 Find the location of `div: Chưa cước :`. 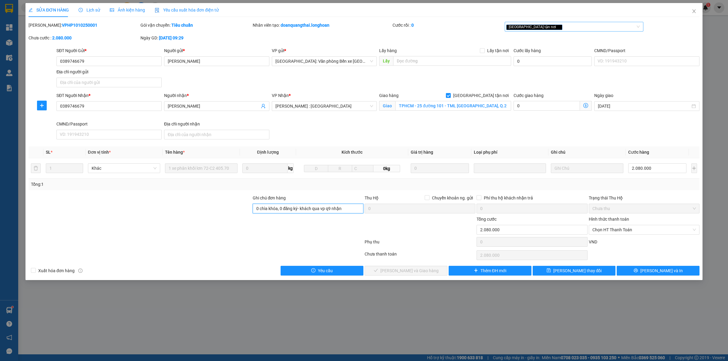

div: Chưa cước : is located at coordinates (84, 38).